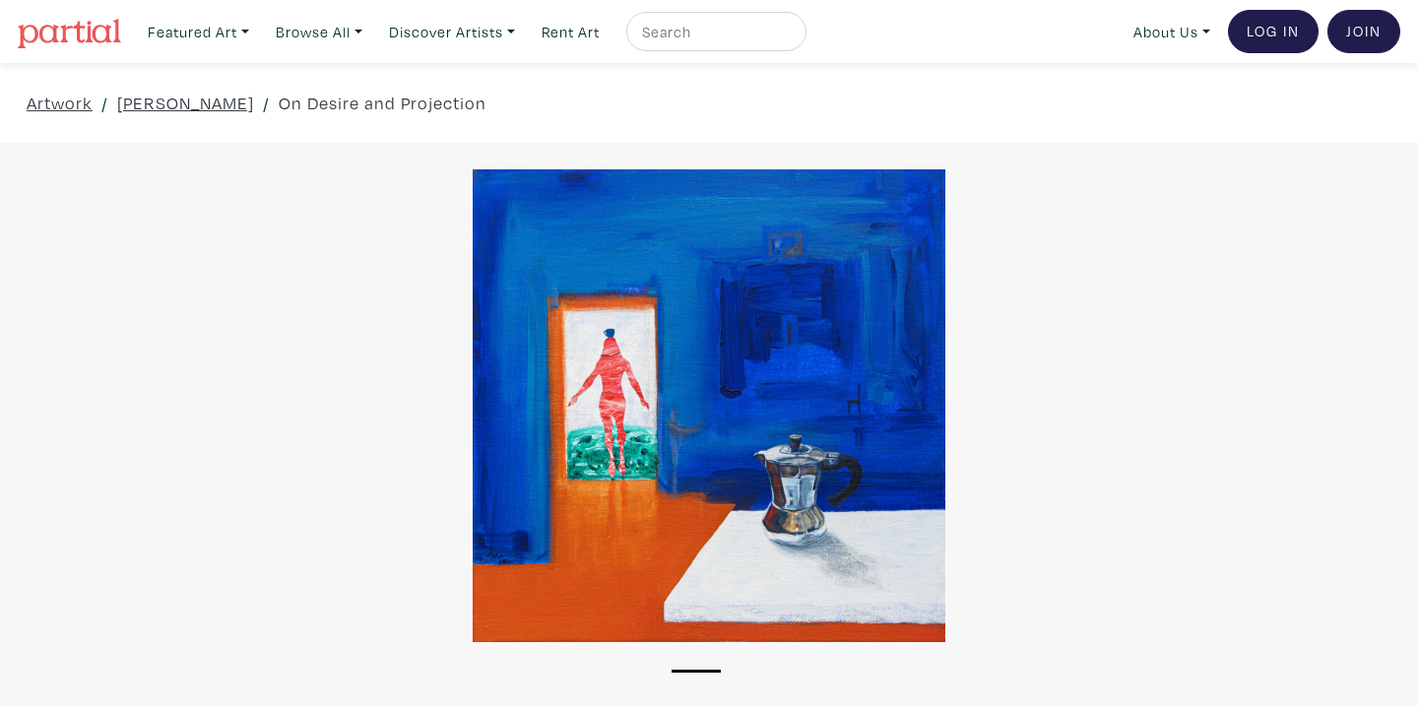 The width and height of the screenshot is (1418, 712). What do you see at coordinates (570, 32) in the screenshot?
I see `a: Rent Art` at bounding box center [570, 32].